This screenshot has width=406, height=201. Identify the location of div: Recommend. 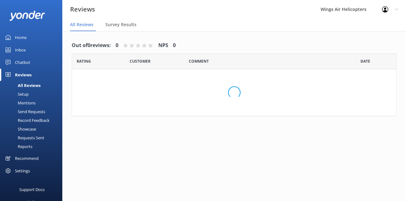
(27, 158).